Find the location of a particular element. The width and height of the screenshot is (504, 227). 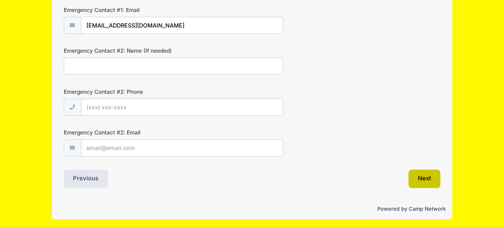

input: (xxx) xxx-xxxx is located at coordinates (182, 107).